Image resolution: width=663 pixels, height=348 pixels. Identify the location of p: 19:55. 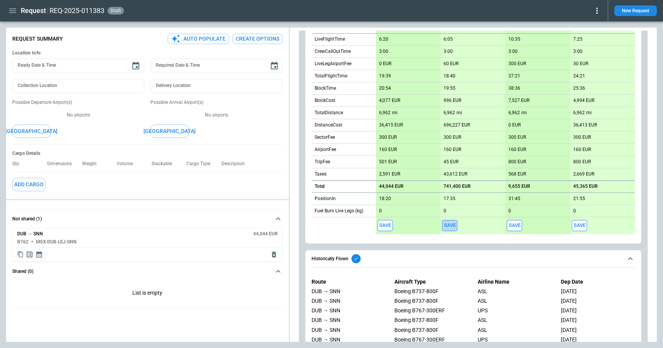
(449, 88).